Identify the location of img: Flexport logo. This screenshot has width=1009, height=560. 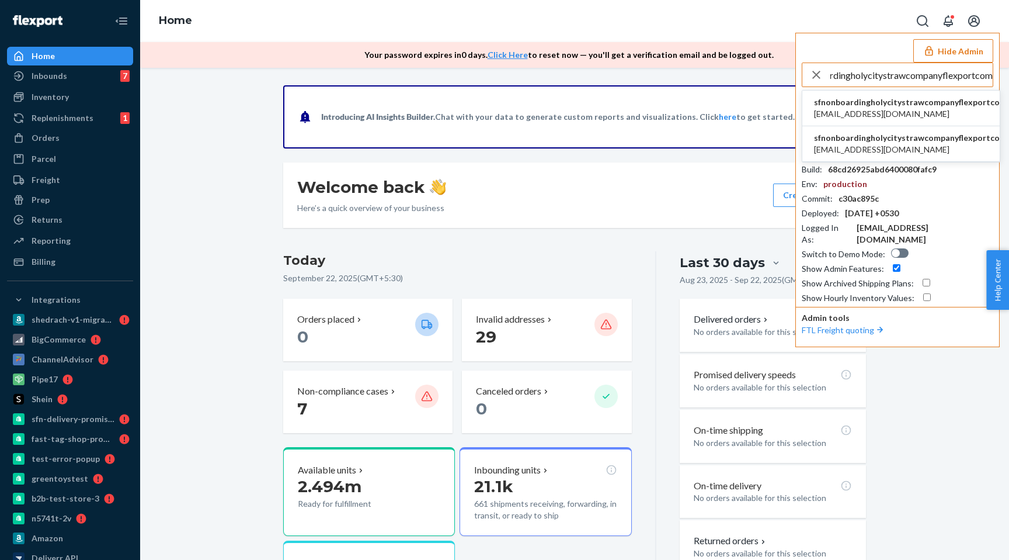
(37, 21).